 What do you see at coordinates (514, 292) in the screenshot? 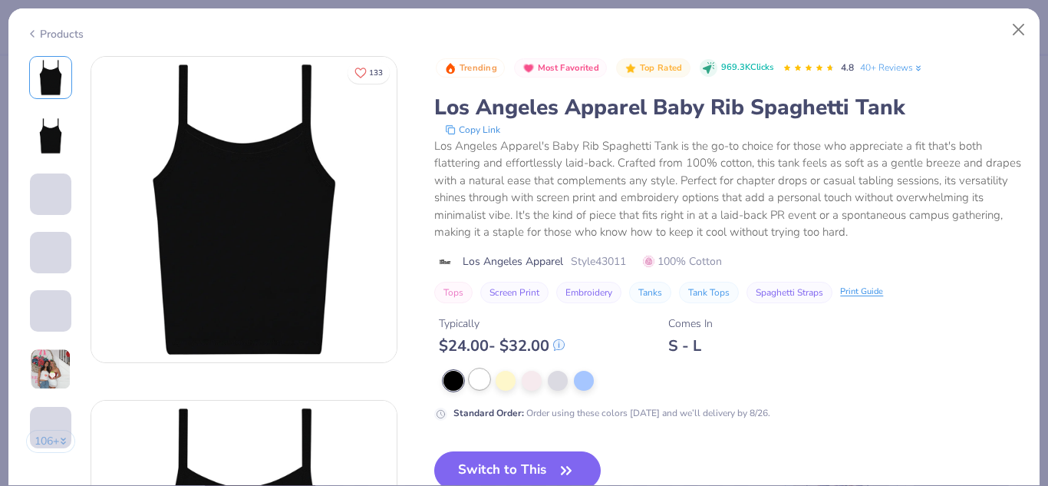
I see `button: Screen Print` at bounding box center [514, 292].